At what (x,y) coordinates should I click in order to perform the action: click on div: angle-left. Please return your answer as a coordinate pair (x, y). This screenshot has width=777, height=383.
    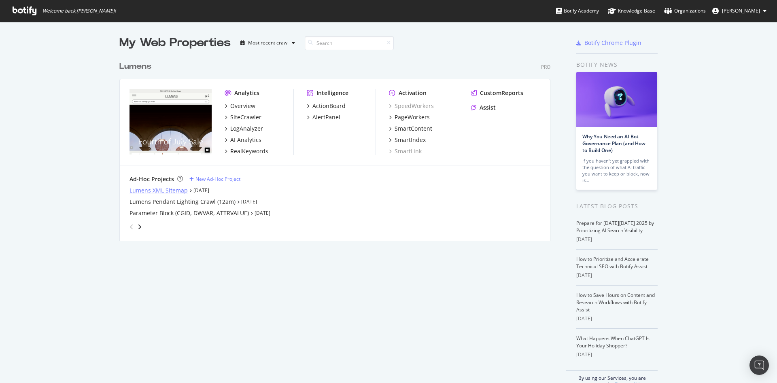
    Looking at the image, I should click on (131, 227).